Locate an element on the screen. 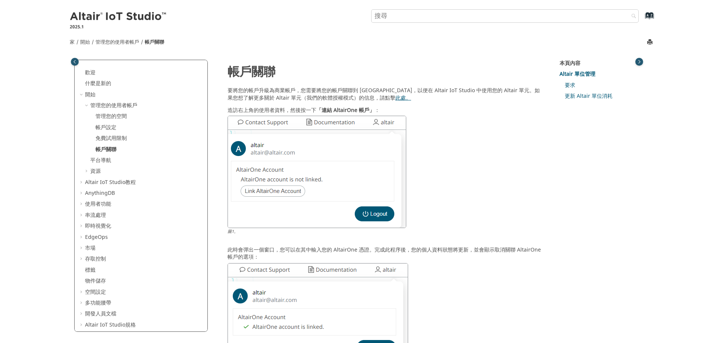 Image resolution: width=714 pixels, height=343 pixels. span: 擴張 即時視覺化 is located at coordinates (82, 226).